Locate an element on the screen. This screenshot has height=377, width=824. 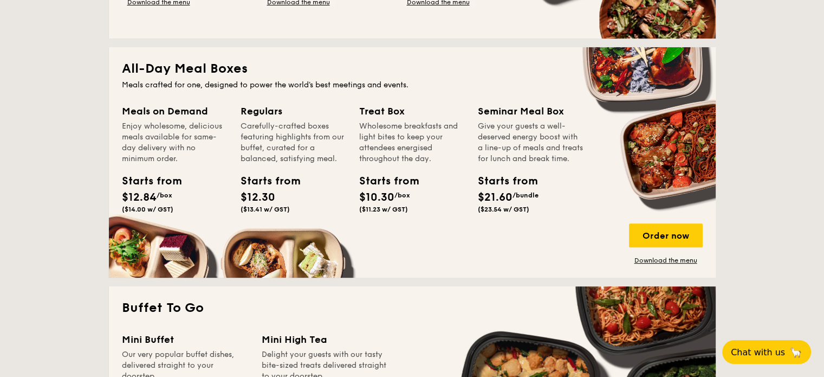
span: $12.30 is located at coordinates (258, 197).